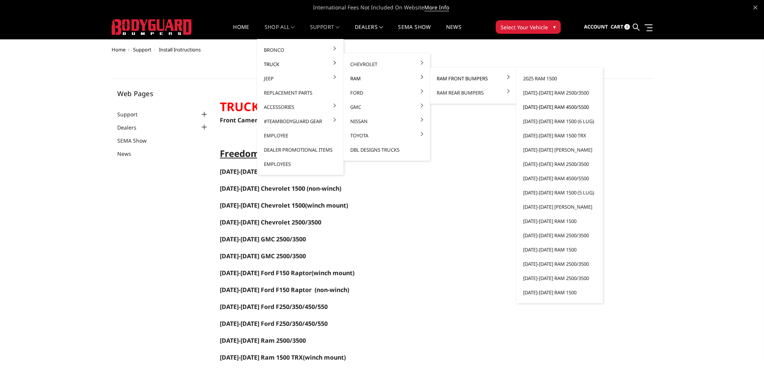 This screenshot has height=369, width=764. I want to click on a: Accessories, so click(300, 107).